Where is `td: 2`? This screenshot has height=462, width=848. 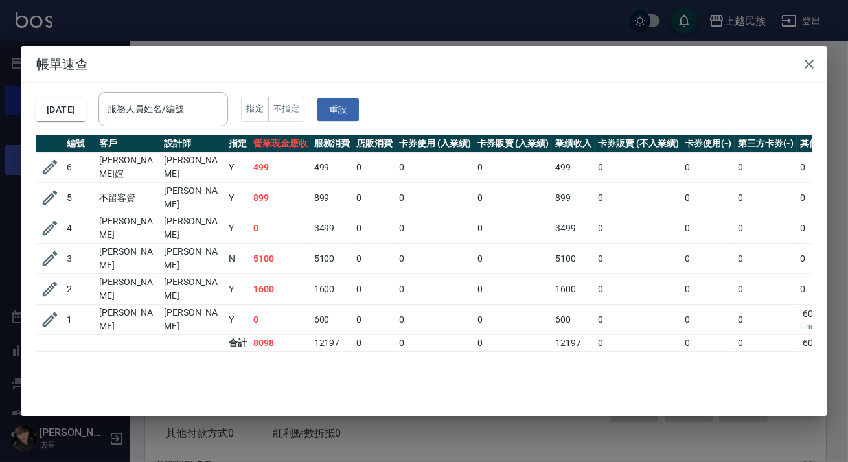
td: 2 is located at coordinates (80, 289).